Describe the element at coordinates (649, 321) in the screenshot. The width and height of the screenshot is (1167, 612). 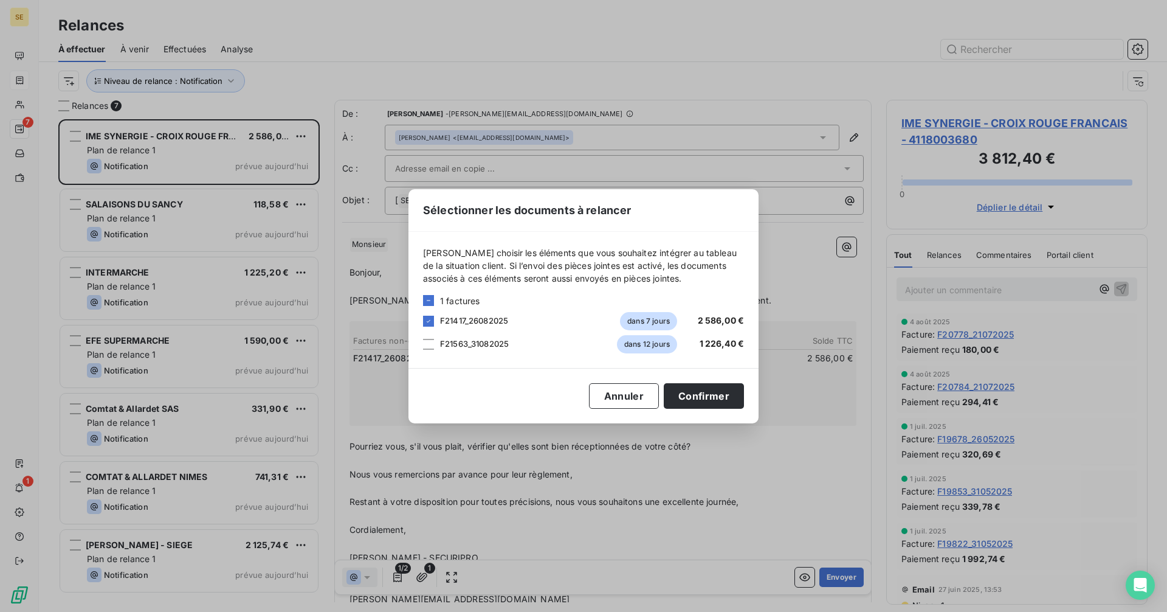
I see `span: dans 7 jours` at that location.